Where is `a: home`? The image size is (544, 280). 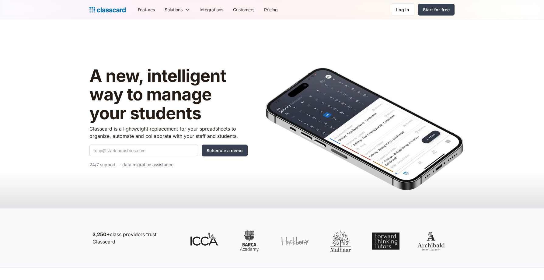
a: home is located at coordinates (107, 10).